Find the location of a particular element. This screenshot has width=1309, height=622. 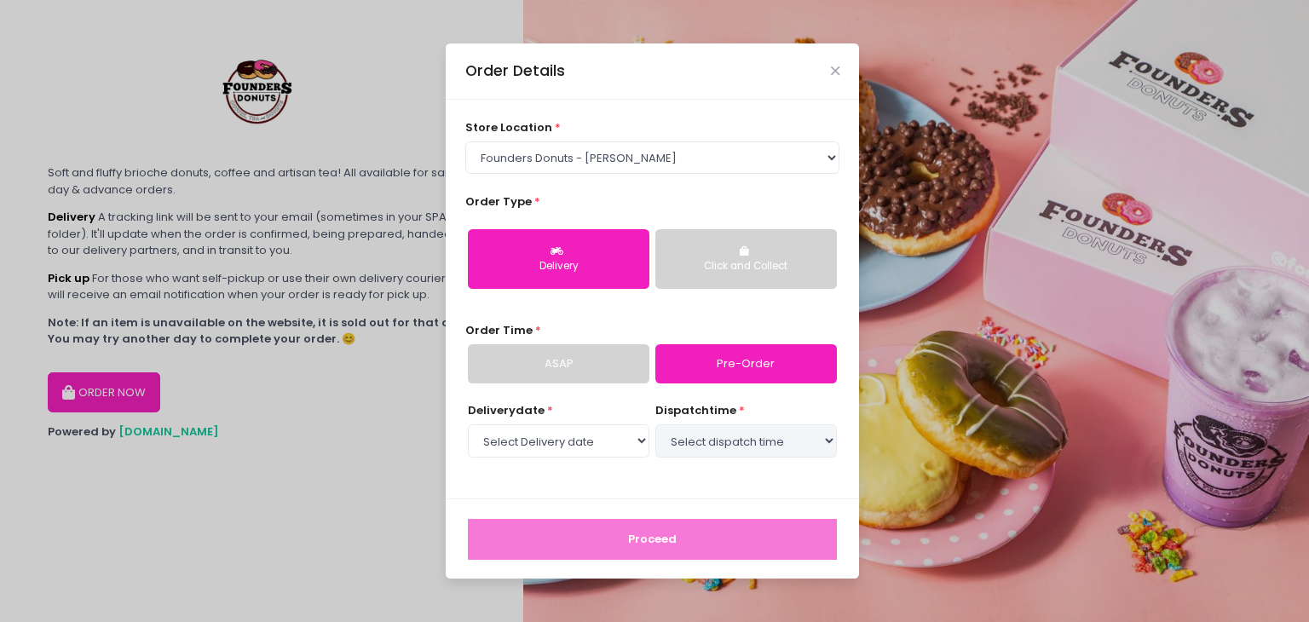

div: Delivery is located at coordinates (558, 267).